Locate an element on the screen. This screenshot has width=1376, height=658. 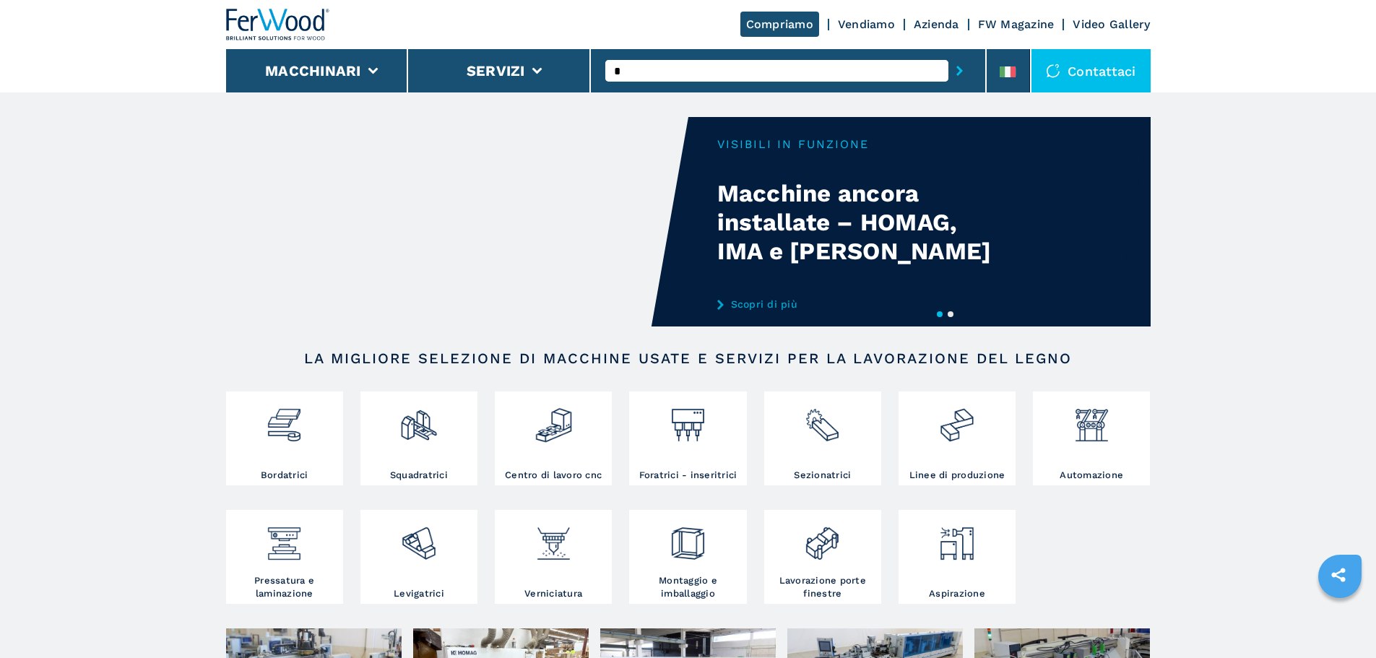
img: automazione.png is located at coordinates (1091, 420).